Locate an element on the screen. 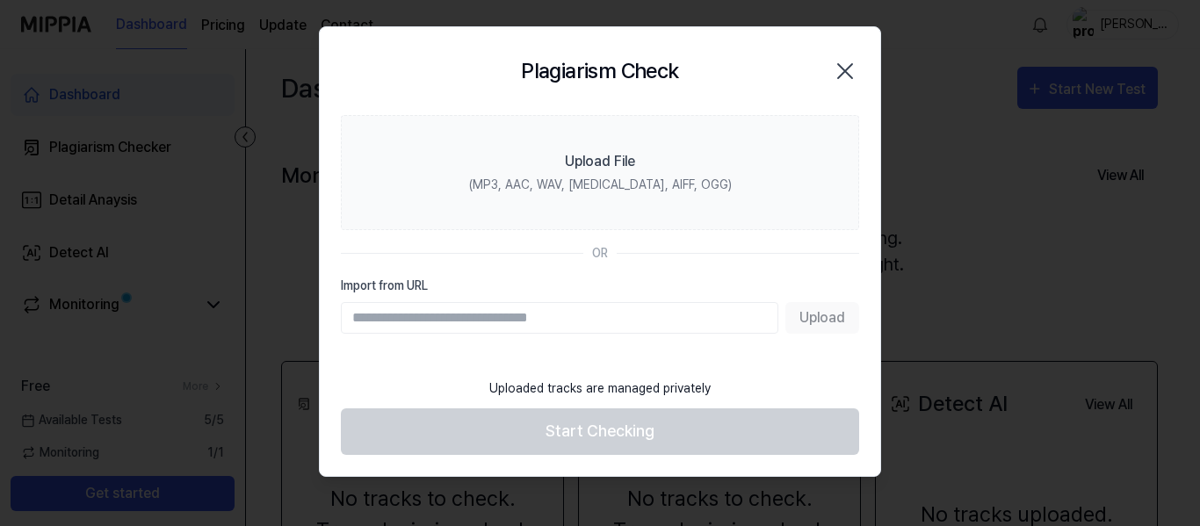  div: OR is located at coordinates (600, 253).